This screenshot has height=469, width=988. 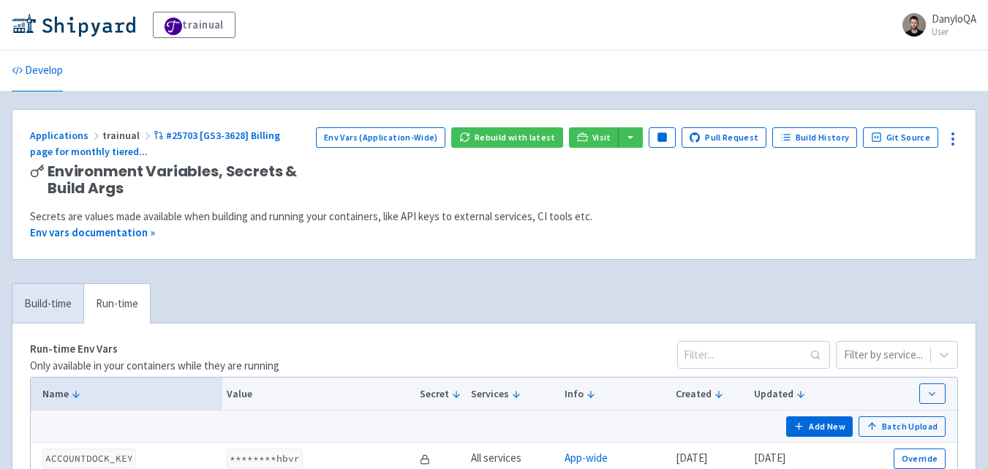 What do you see at coordinates (616, 393) in the screenshot?
I see `button: Info` at bounding box center [616, 393].